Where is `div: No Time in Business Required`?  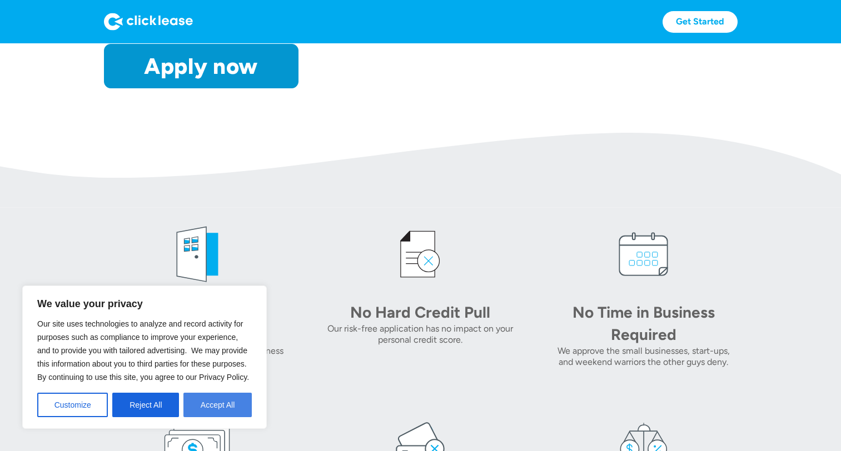 div: No Time in Business Required is located at coordinates (643, 323).